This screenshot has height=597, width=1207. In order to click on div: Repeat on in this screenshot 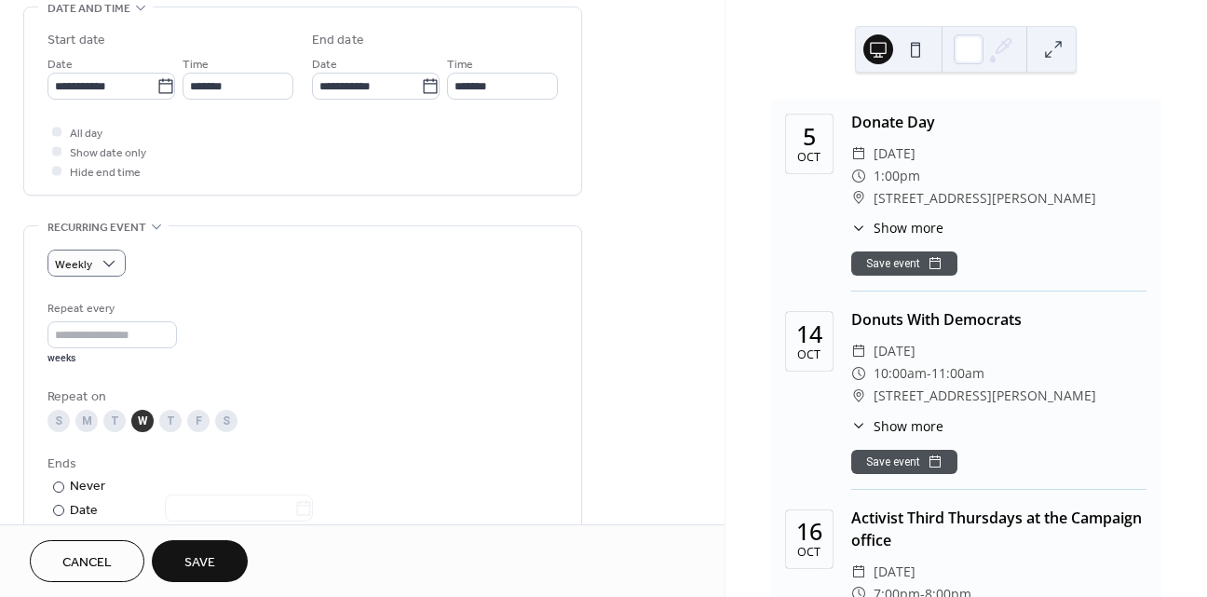, I will do `click(301, 397)`.